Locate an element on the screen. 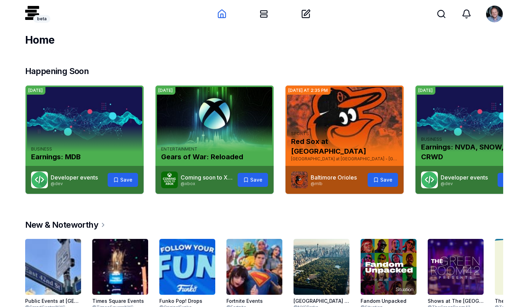 The width and height of the screenshot is (528, 307). img: Fandom Unpacked is located at coordinates (388, 267).